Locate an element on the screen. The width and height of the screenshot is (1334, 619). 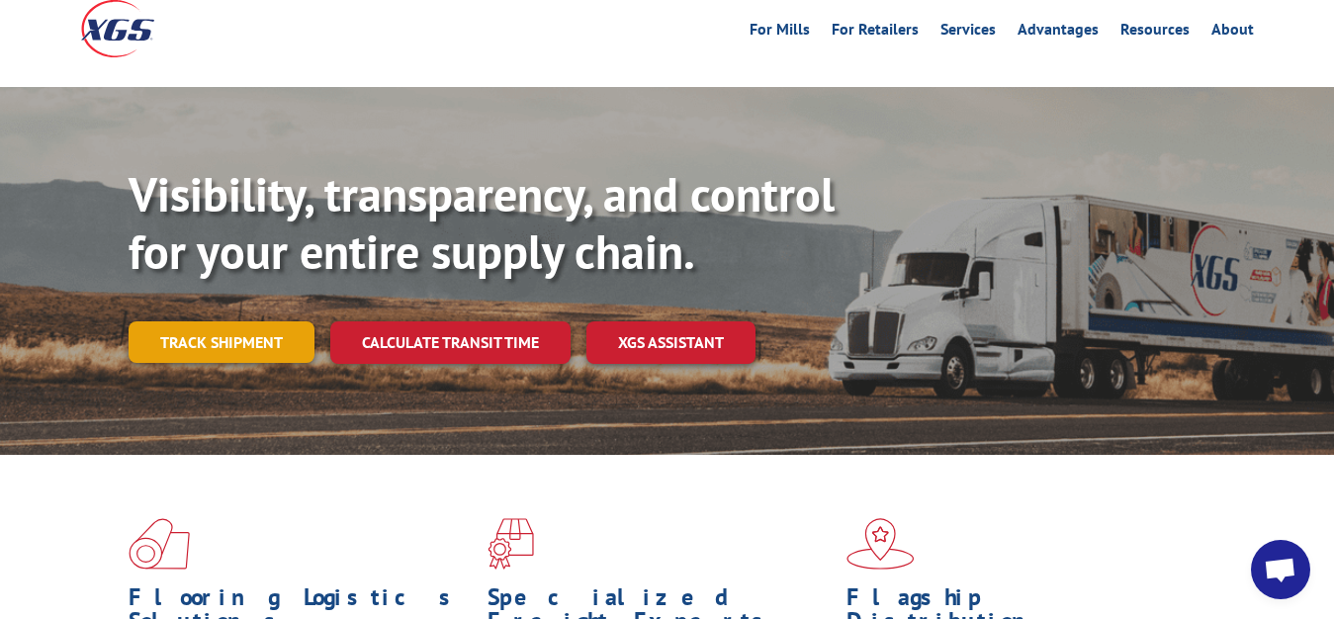
a: XGS ASSISTANT is located at coordinates (671, 342).